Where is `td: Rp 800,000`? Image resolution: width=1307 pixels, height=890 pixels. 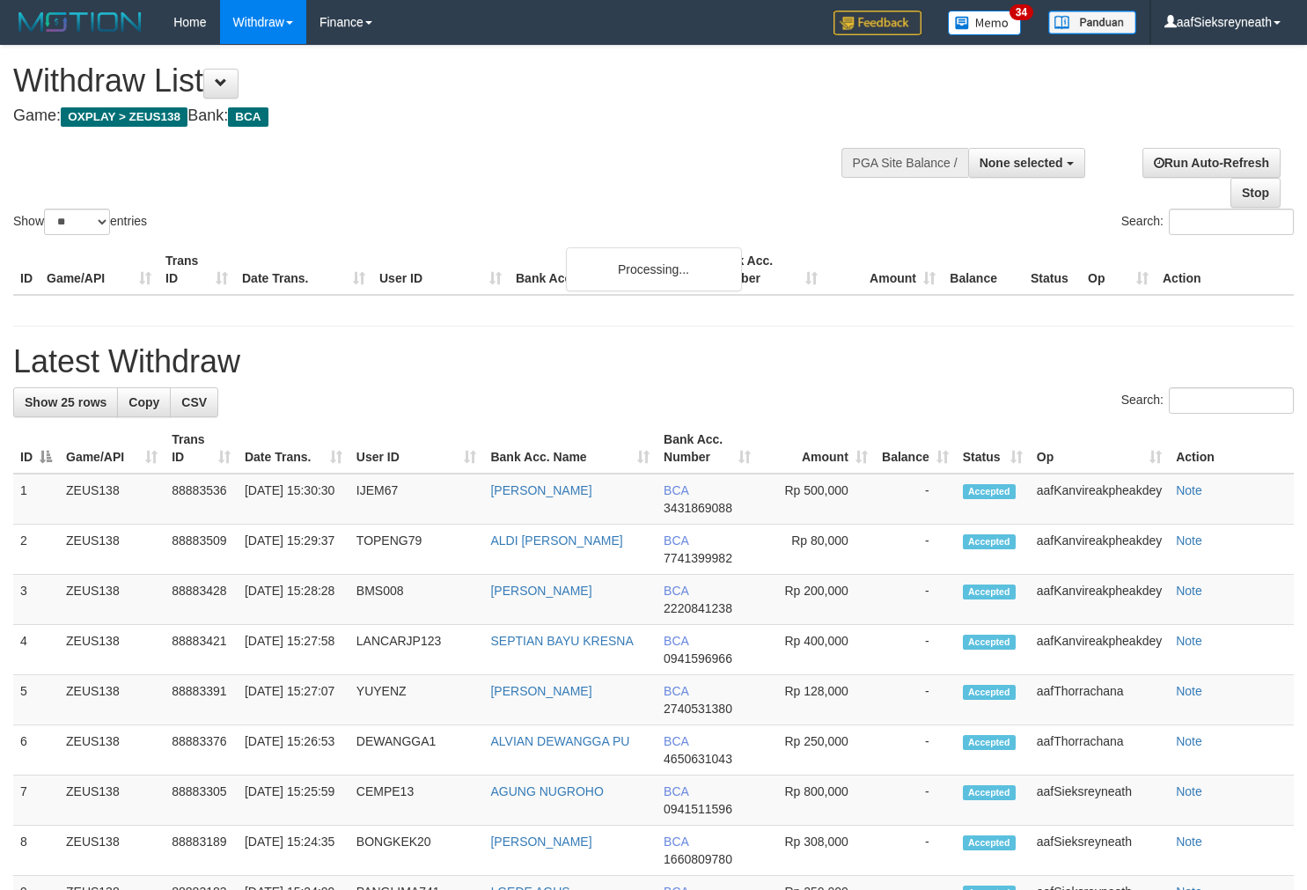 td: Rp 800,000 is located at coordinates (816, 800).